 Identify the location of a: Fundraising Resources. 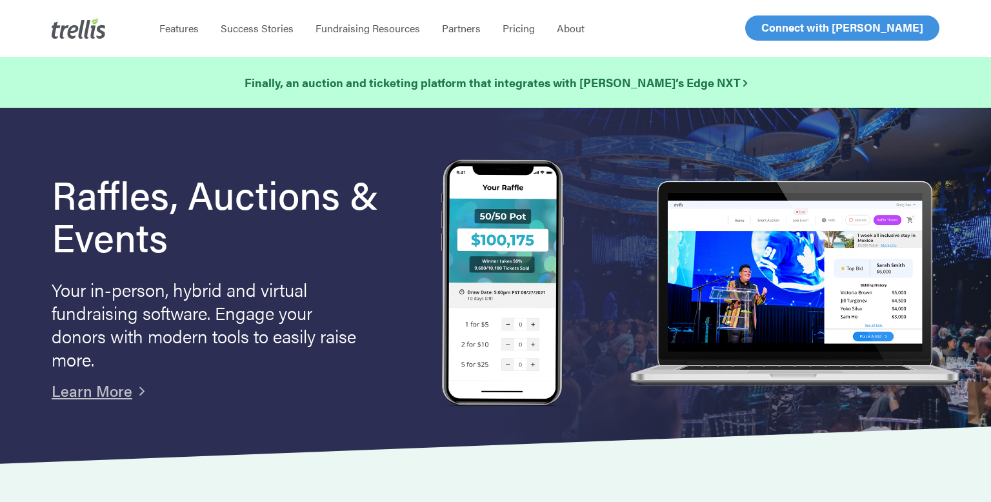
(368, 28).